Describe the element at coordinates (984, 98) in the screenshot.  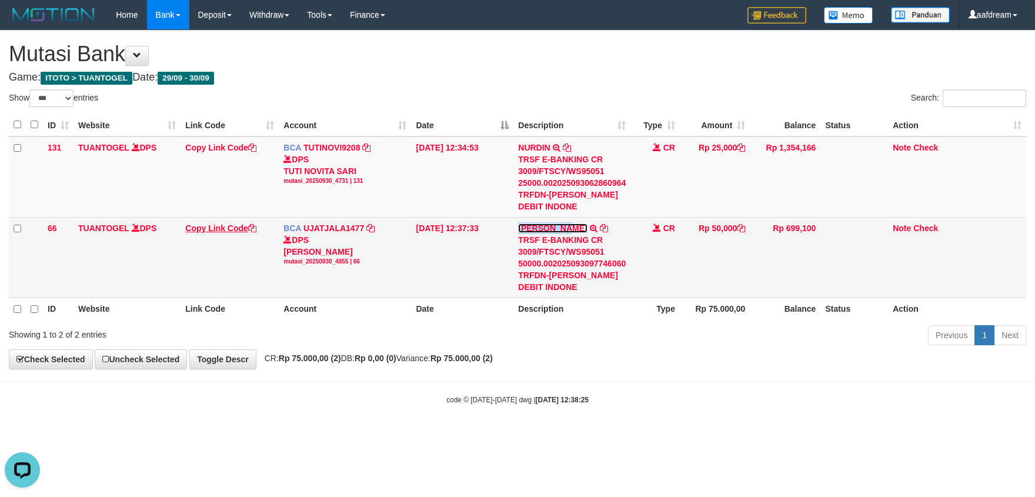
I see `input: Search:` at that location.